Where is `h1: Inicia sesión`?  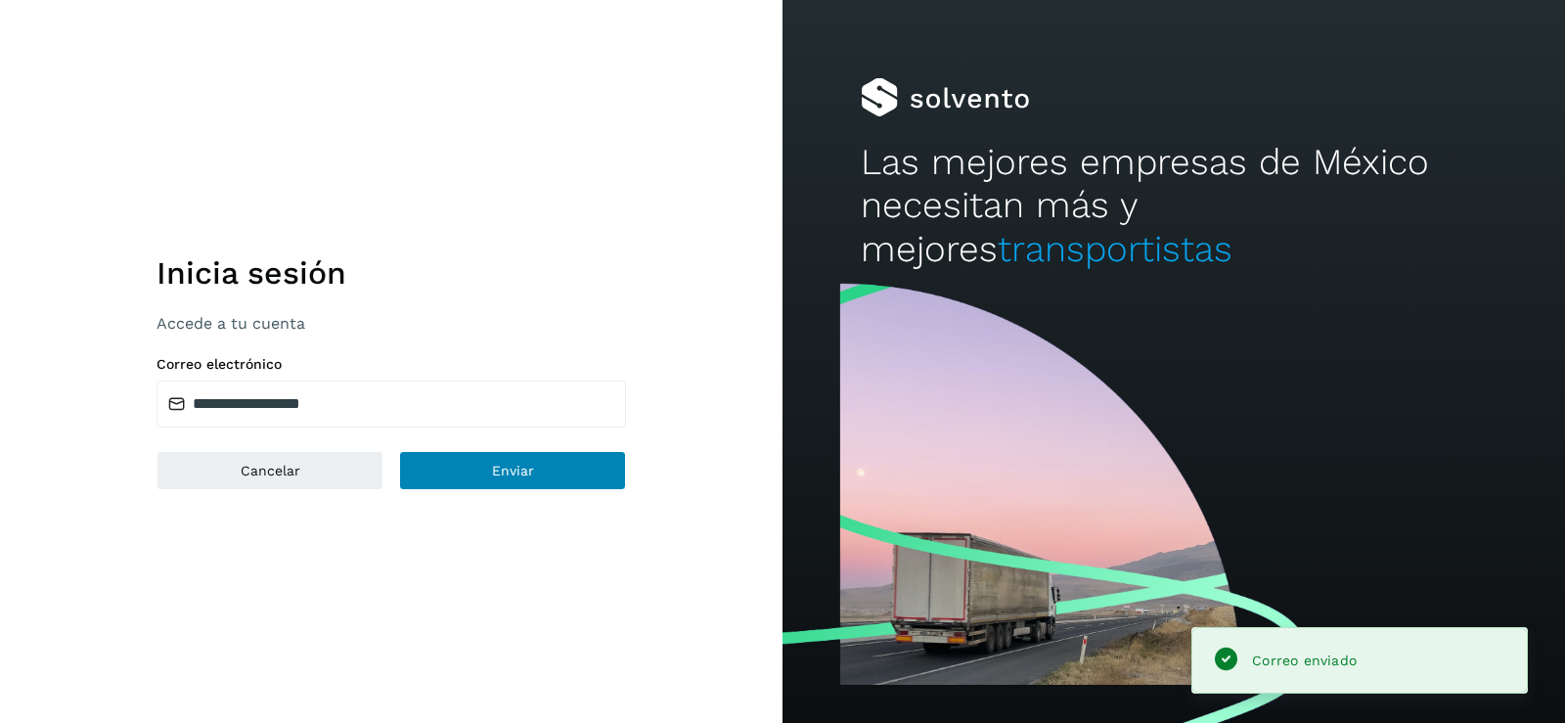 h1: Inicia sesión is located at coordinates (391, 273).